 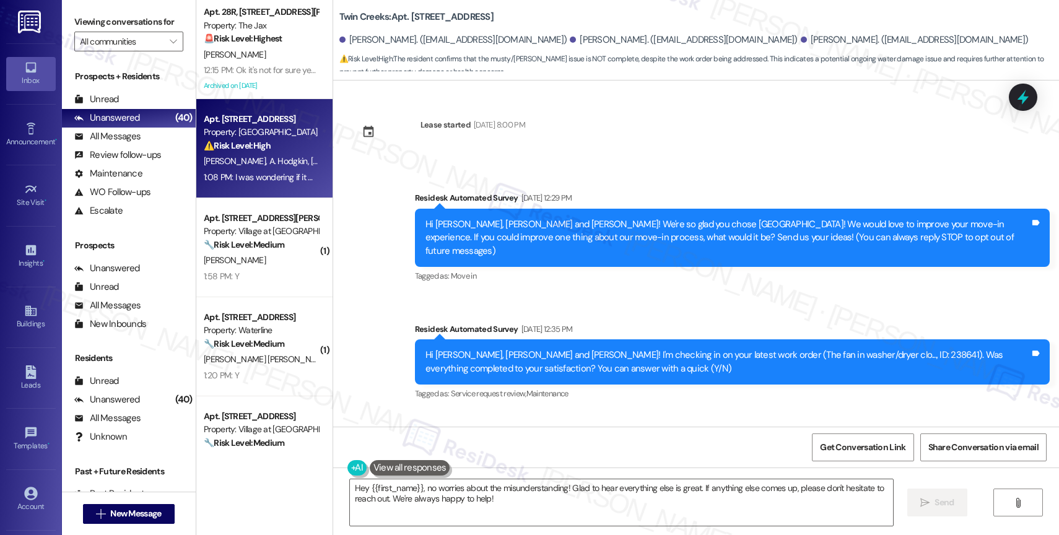 What do you see at coordinates (863, 447) in the screenshot?
I see `button: Get Conversation Link` at bounding box center [863, 447].